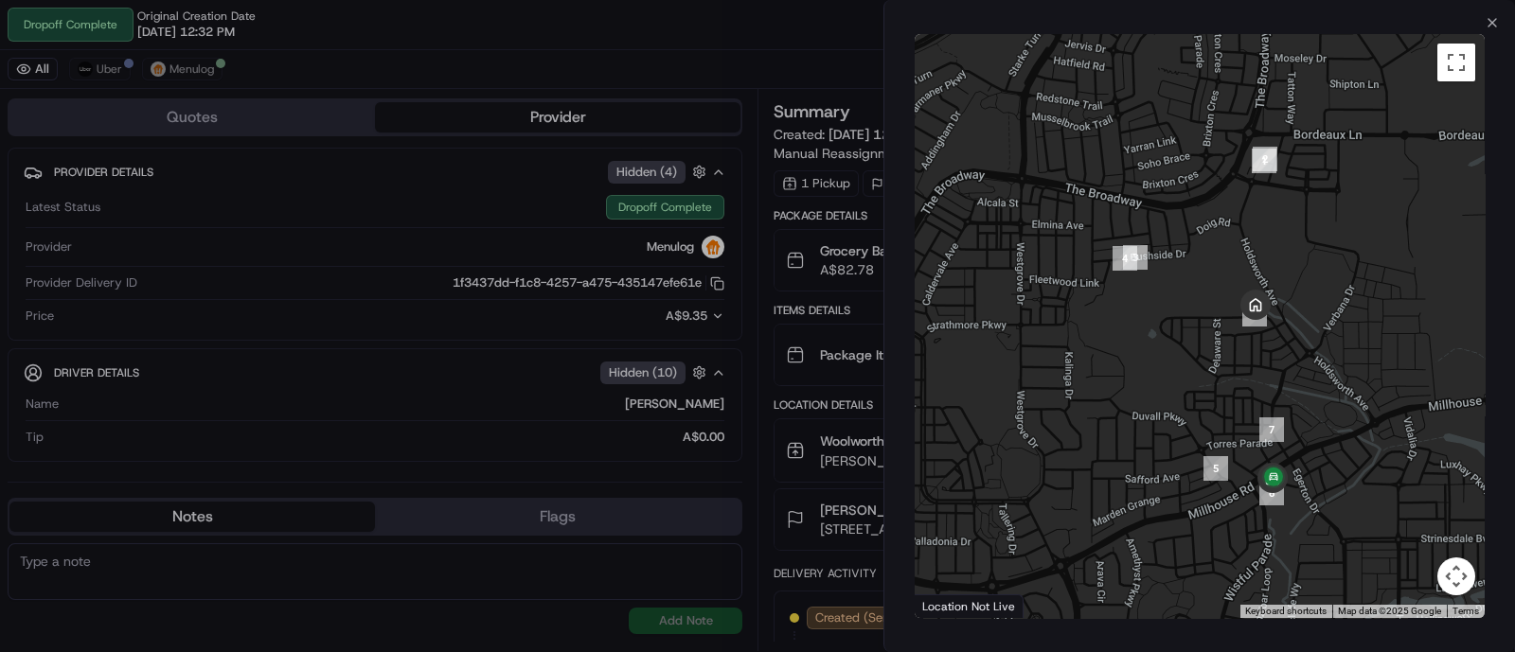 This screenshot has width=1515, height=652. What do you see at coordinates (1465, 611) in the screenshot?
I see `a: Terms (opens in new tab)` at bounding box center [1465, 611].